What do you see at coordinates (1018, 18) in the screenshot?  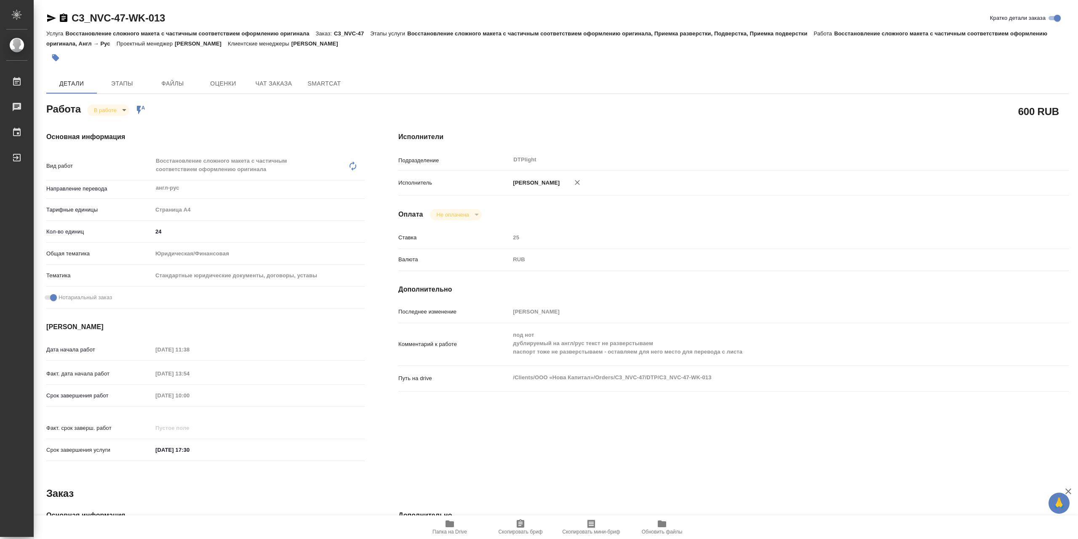 I see `span: Кратко детали заказа` at bounding box center [1018, 18].